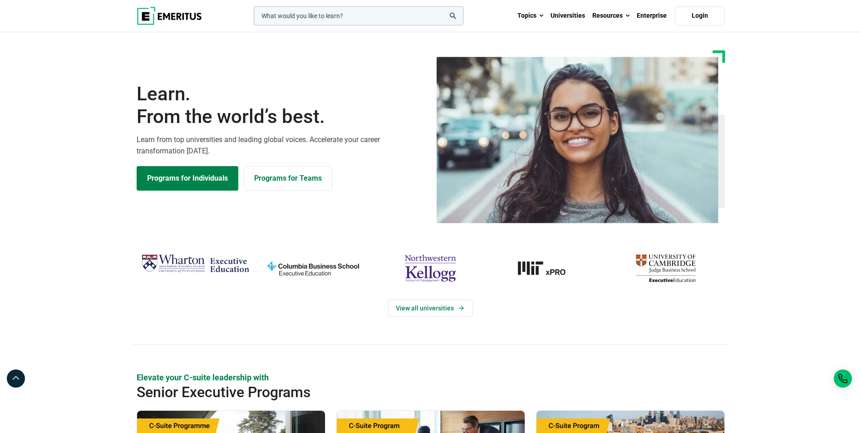 The image size is (861, 433). Describe the element at coordinates (358, 16) in the screenshot. I see `input: woocommerce-product-search-field-0` at that location.